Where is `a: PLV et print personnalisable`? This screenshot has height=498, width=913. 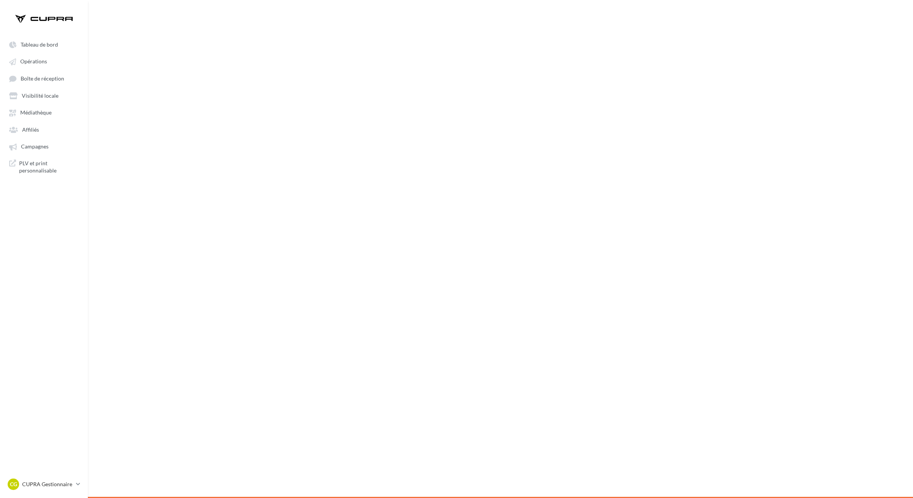 a: PLV et print personnalisable is located at coordinates (44, 167).